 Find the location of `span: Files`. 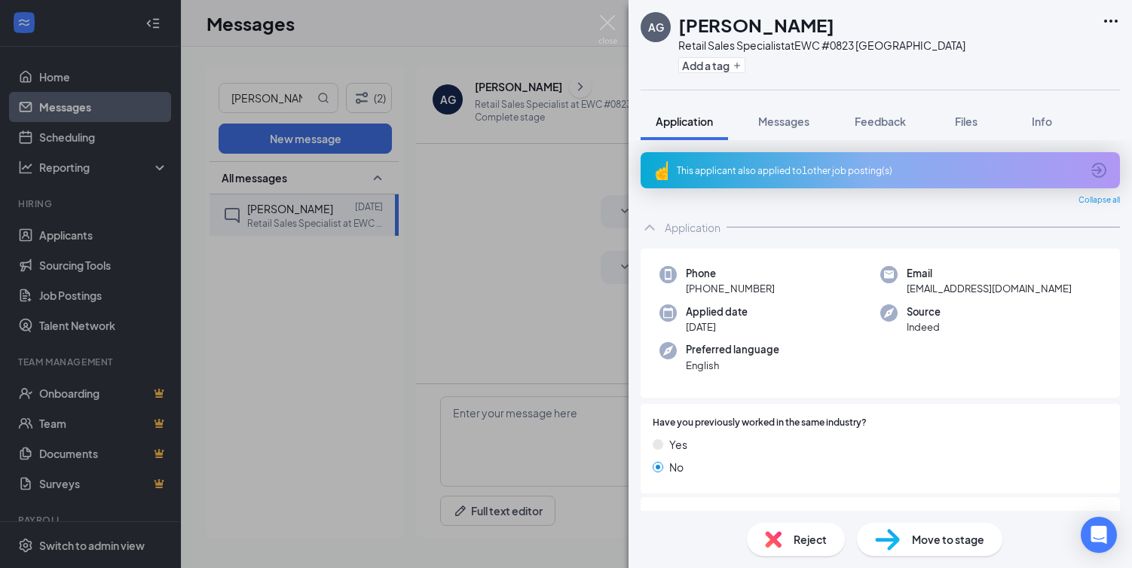

span: Files is located at coordinates (966, 121).